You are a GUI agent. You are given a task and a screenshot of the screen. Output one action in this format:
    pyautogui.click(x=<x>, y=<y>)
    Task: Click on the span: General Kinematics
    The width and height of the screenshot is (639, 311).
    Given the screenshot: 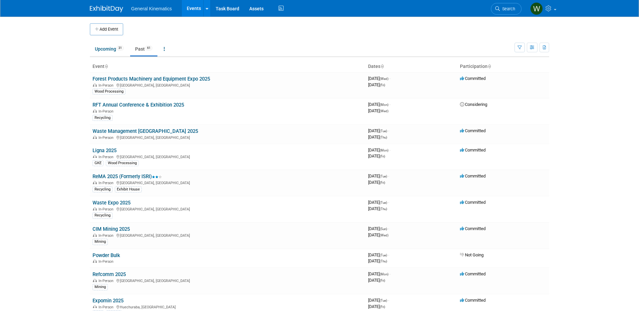 What is the action you would take?
    pyautogui.click(x=151, y=9)
    